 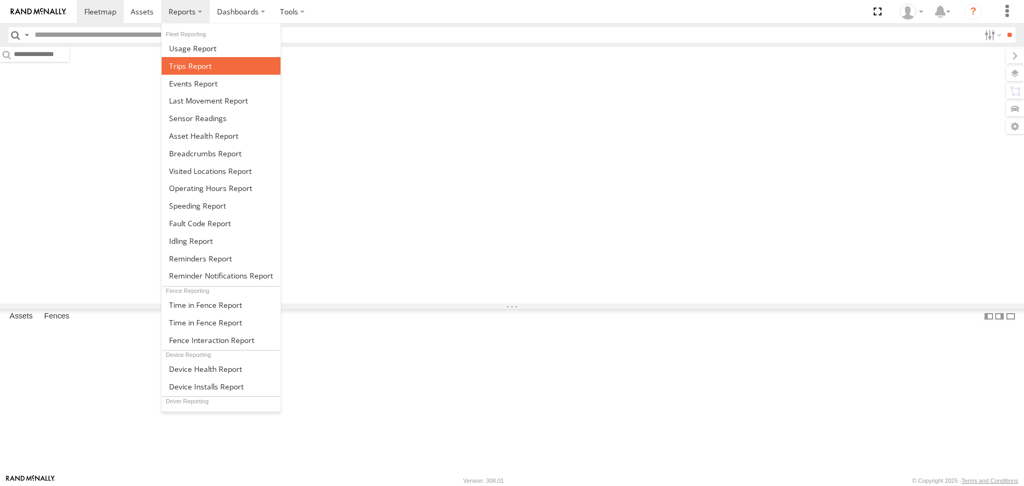 What do you see at coordinates (57, 317) in the screenshot?
I see `label: Fences` at bounding box center [57, 317].